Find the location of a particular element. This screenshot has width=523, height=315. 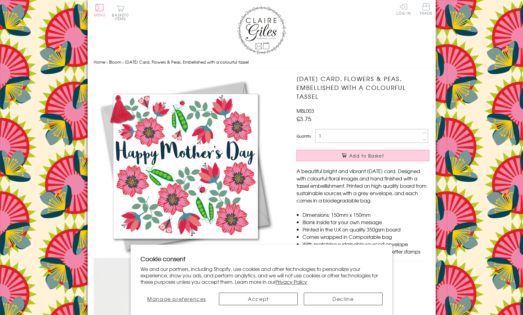

a: Log In is located at coordinates (404, 9).